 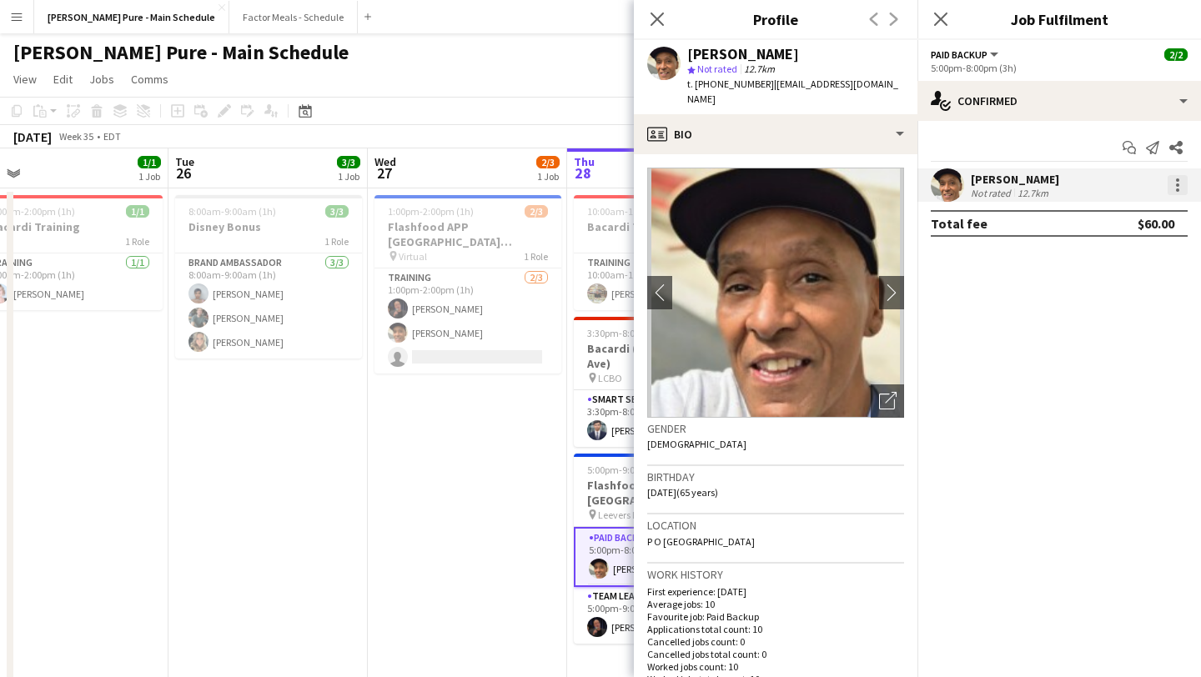 I want to click on div: EDT, so click(x=112, y=136).